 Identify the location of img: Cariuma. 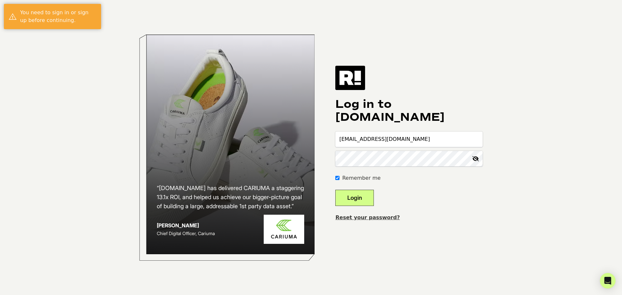
(284, 229).